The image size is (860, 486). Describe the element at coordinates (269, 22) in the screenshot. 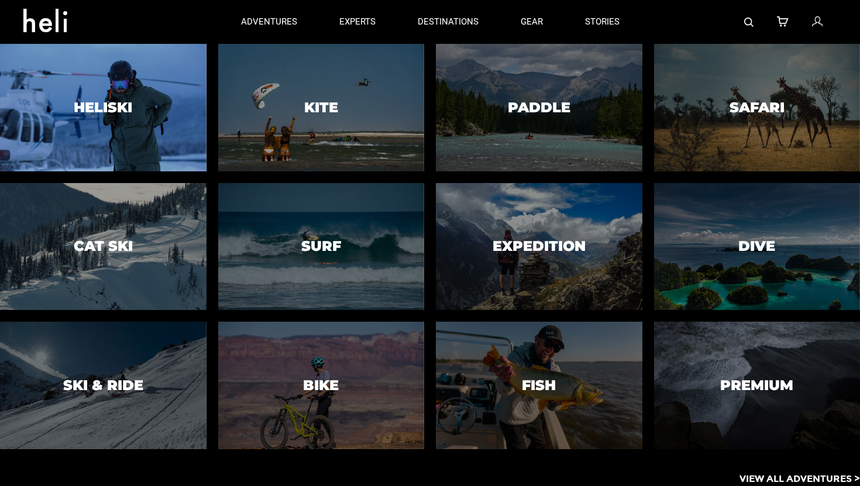

I see `p: adventures` at that location.